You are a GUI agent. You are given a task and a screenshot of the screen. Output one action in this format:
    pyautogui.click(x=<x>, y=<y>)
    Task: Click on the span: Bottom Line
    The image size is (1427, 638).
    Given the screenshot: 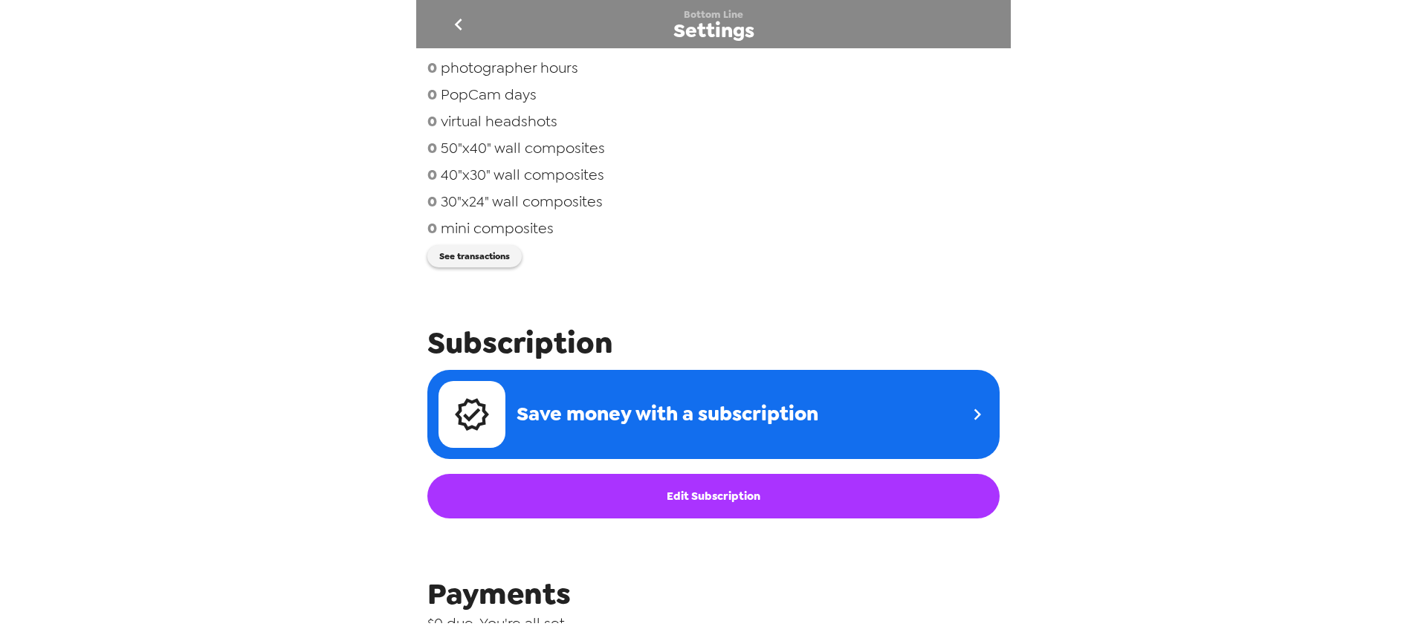 What is the action you would take?
    pyautogui.click(x=714, y=14)
    